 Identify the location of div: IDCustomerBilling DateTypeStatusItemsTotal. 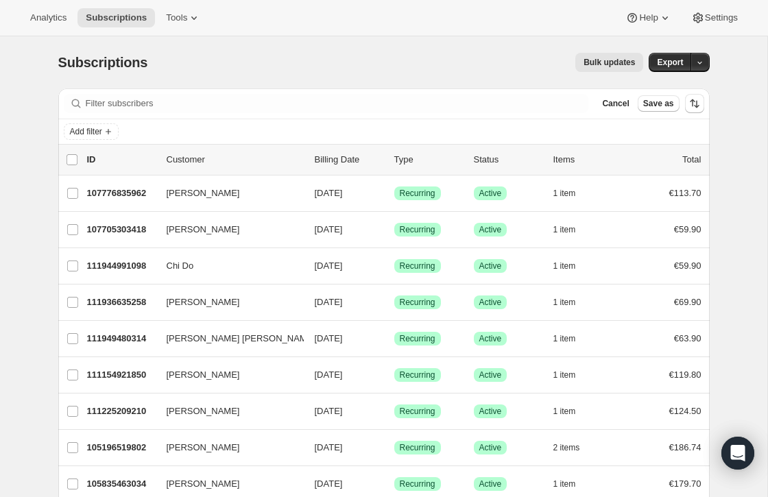
(394, 160).